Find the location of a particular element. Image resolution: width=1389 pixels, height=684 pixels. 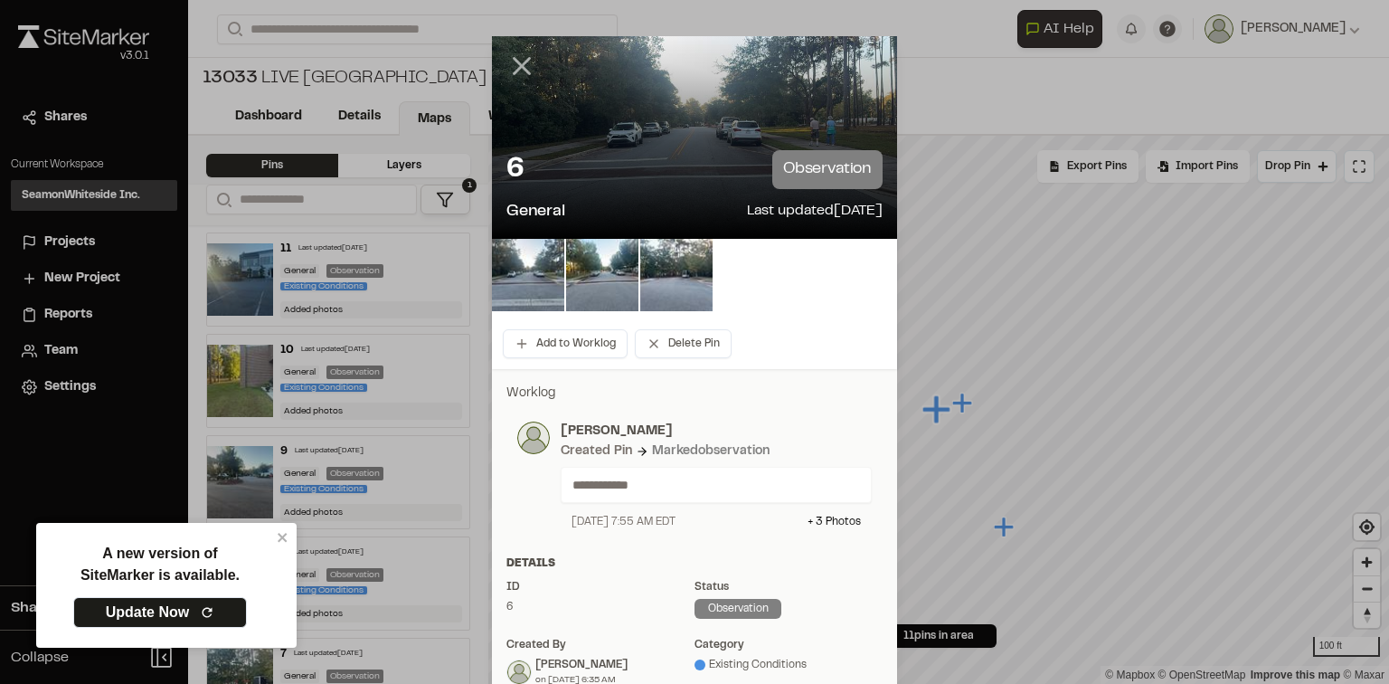

div: + 3 Photo s is located at coordinates (834, 522).